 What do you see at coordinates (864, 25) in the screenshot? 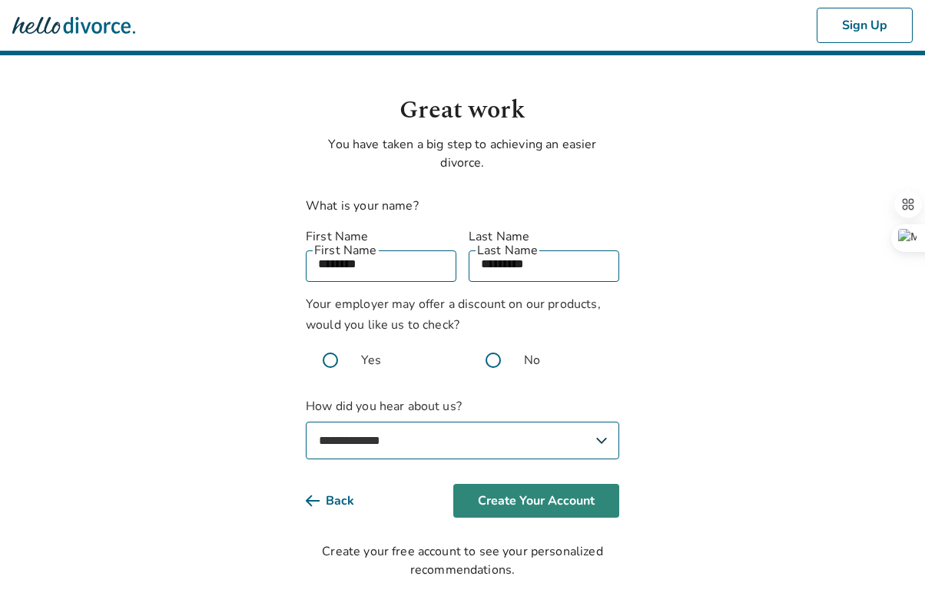
I see `button: Sign Up` at bounding box center [864, 25].